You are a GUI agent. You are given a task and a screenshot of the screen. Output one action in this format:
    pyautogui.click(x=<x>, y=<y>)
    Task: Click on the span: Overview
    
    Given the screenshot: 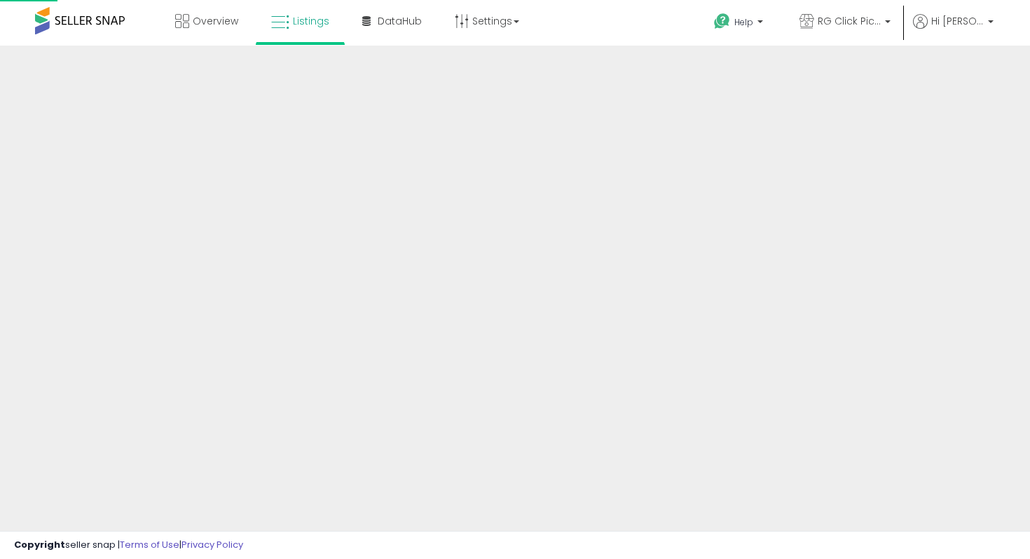 What is the action you would take?
    pyautogui.click(x=215, y=21)
    